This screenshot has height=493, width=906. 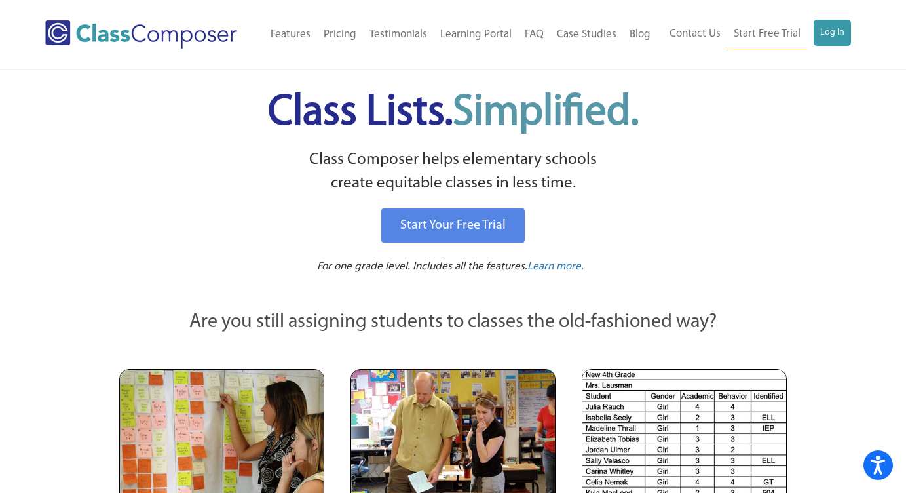 I want to click on a: Log In, so click(x=832, y=33).